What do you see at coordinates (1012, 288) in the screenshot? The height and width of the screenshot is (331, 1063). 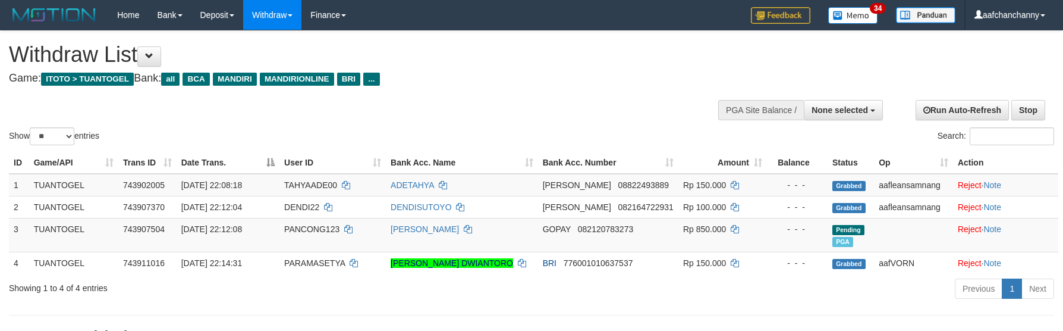 I see `a: 1` at bounding box center [1012, 288].